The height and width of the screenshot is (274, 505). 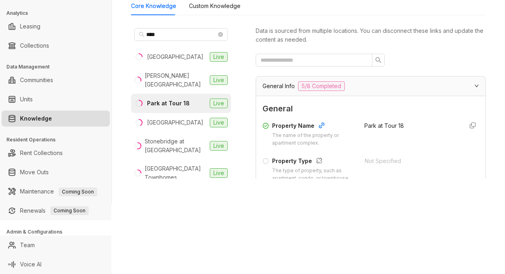 What do you see at coordinates (314, 126) in the screenshot?
I see `div: Property Name` at bounding box center [314, 126].